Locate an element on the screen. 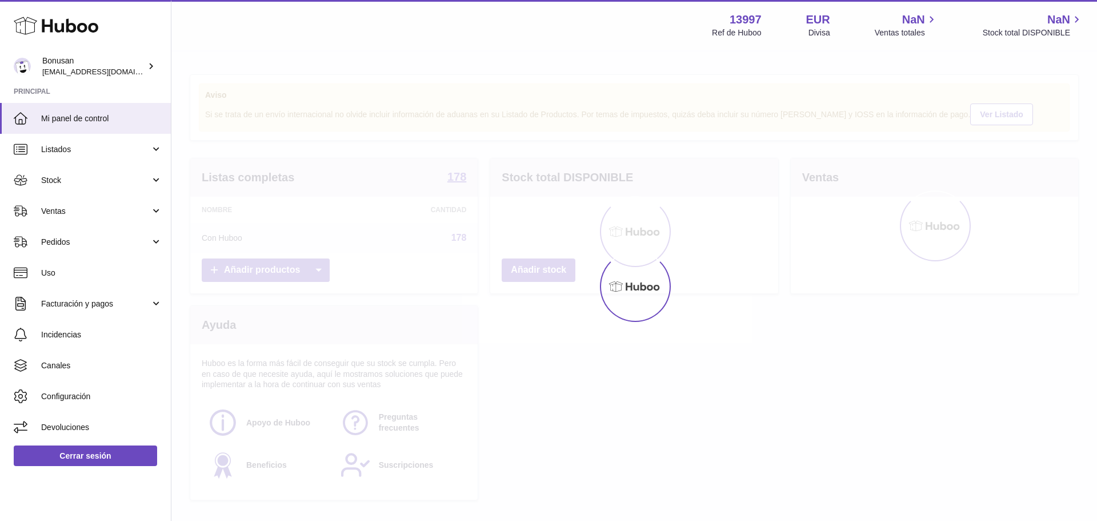 This screenshot has width=1097, height=521. div: Divisa is located at coordinates (820, 33).